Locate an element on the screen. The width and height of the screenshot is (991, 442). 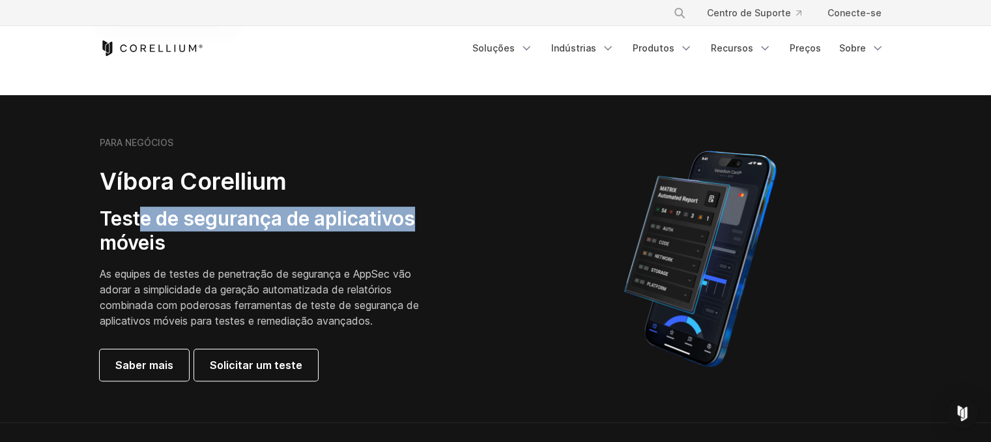
font: Víbora Corellium is located at coordinates (193, 181).